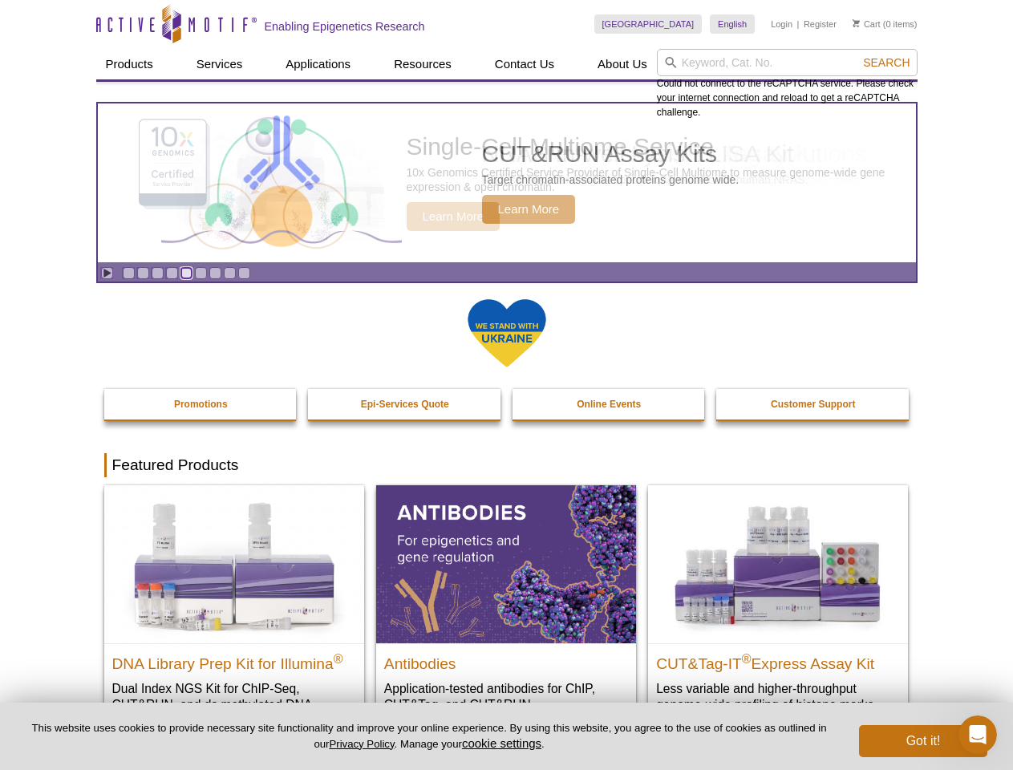 The image size is (1013, 770). Describe the element at coordinates (820, 24) in the screenshot. I see `a: Register` at that location.